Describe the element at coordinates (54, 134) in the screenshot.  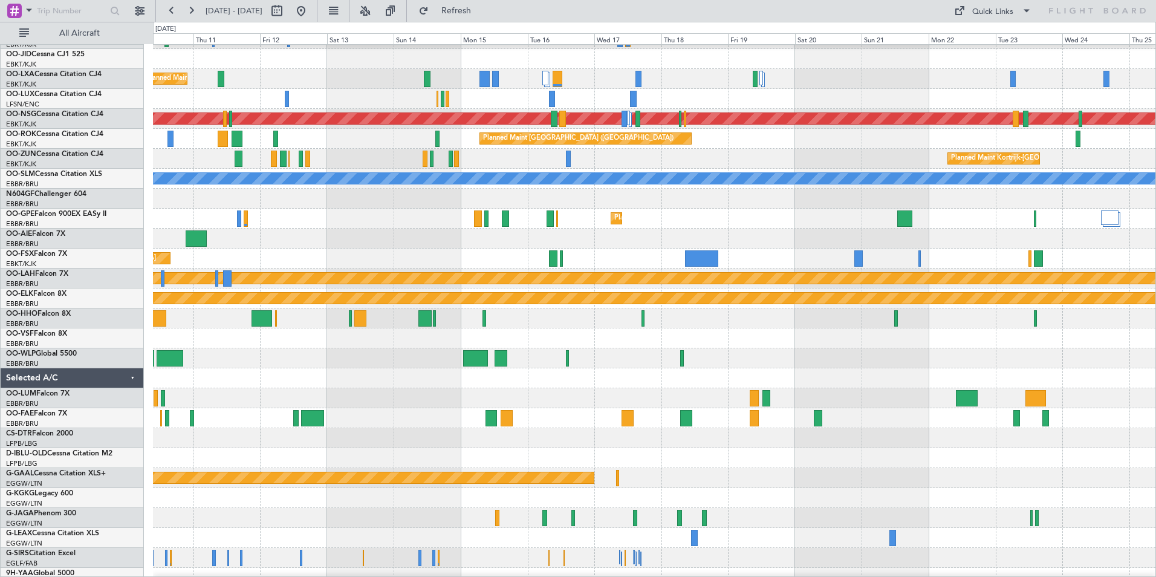
I see `a: OO-ROKCessna Citation CJ4` at that location.